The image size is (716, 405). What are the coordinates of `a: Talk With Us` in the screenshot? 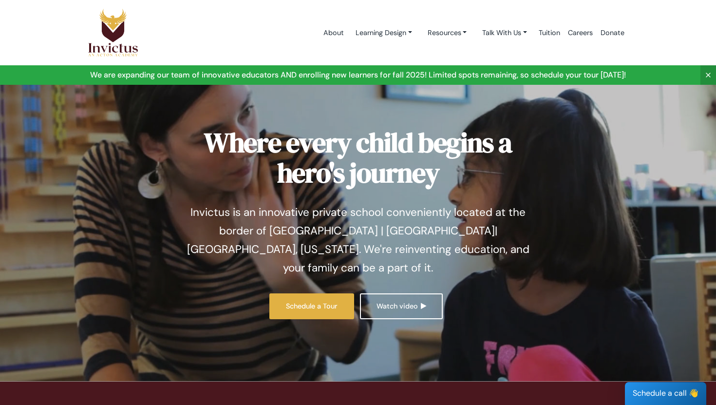 It's located at (504, 33).